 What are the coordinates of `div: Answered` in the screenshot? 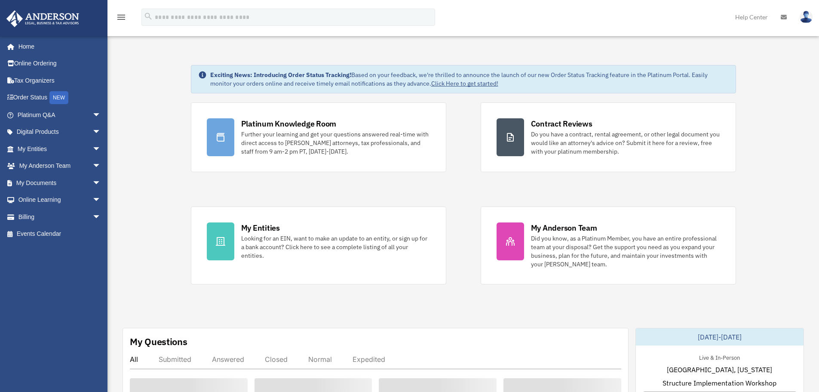 It's located at (228, 359).